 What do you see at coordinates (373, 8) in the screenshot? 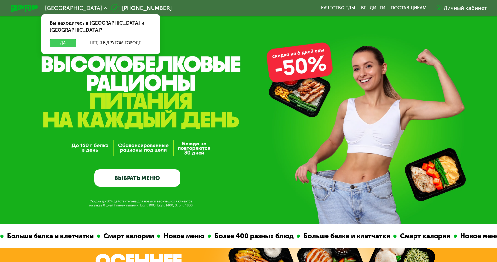
I see `a: Вендинги` at bounding box center [373, 8].